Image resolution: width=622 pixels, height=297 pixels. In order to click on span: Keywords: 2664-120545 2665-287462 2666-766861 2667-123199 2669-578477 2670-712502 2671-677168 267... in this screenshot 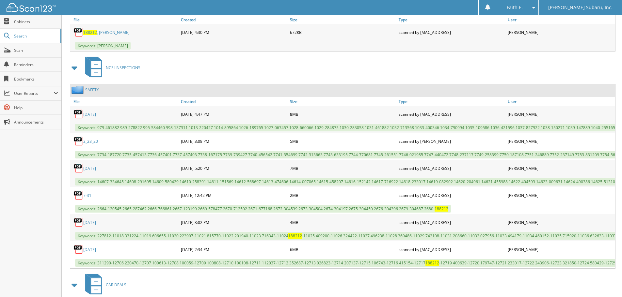, I will do `click(263, 209)`.